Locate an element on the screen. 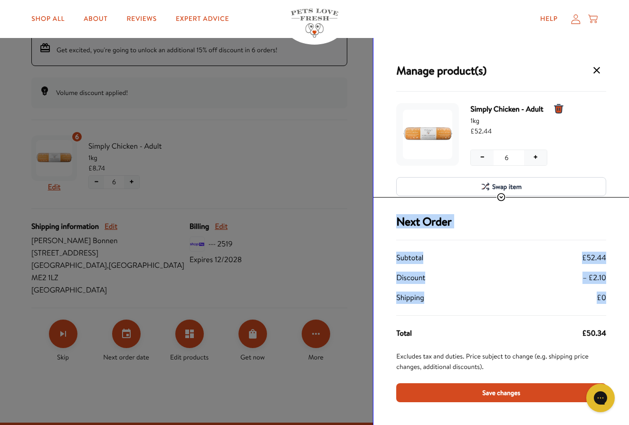 The height and width of the screenshot is (425, 629). span: Save changes is located at coordinates (501, 393).